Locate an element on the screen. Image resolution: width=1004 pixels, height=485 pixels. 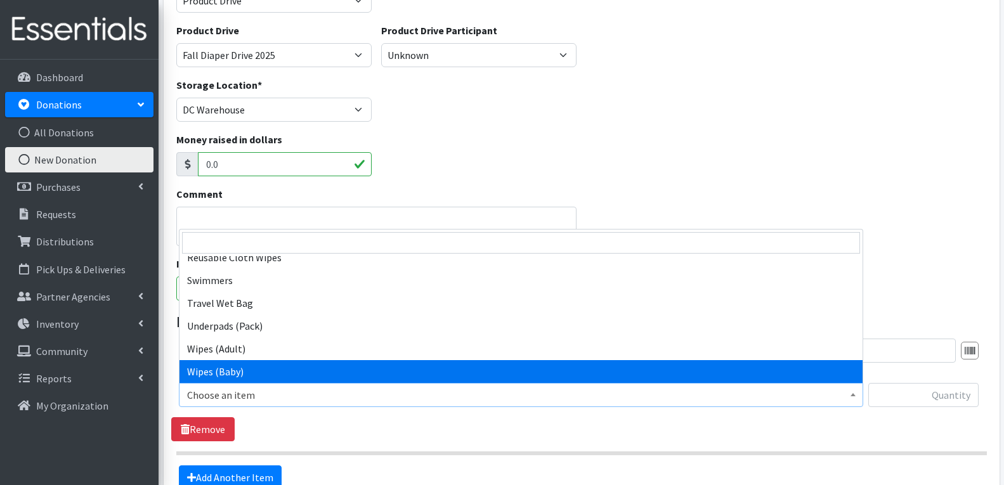
li: Underpads (Pack) is located at coordinates (521, 326).